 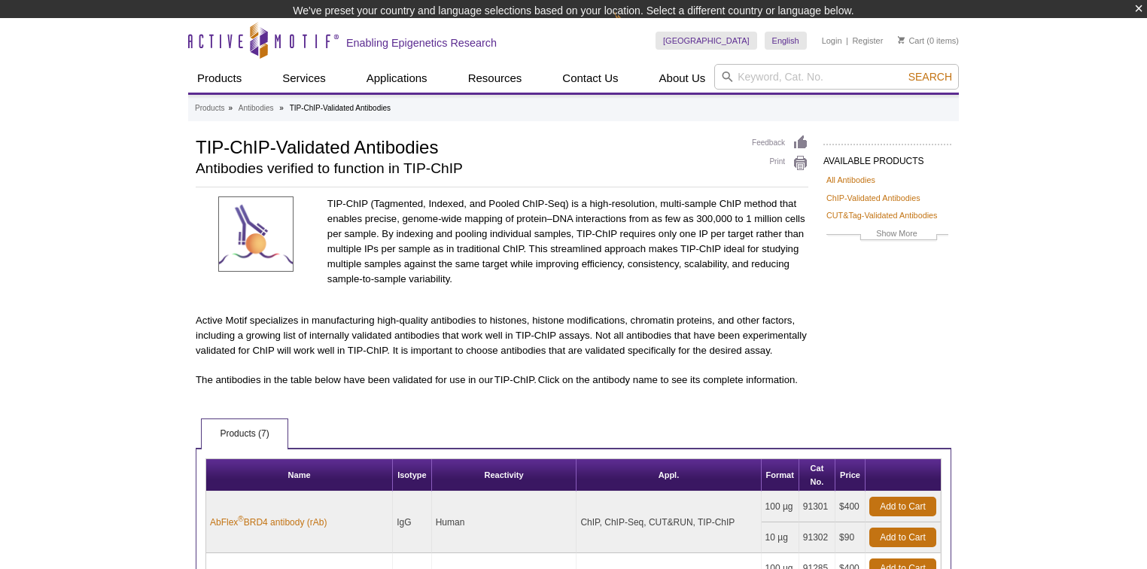 What do you see at coordinates (928, 41) in the screenshot?
I see `li: (0 items)` at bounding box center [928, 41].